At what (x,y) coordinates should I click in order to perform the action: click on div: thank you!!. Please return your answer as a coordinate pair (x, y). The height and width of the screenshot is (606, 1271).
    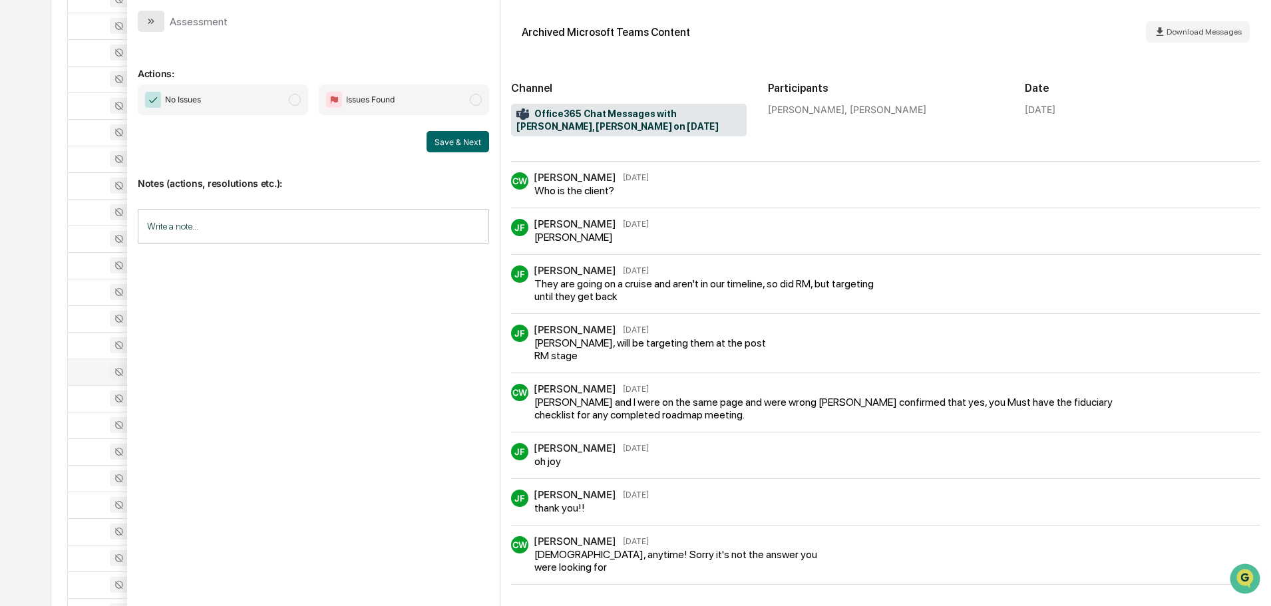
    Looking at the image, I should click on (589, 508).